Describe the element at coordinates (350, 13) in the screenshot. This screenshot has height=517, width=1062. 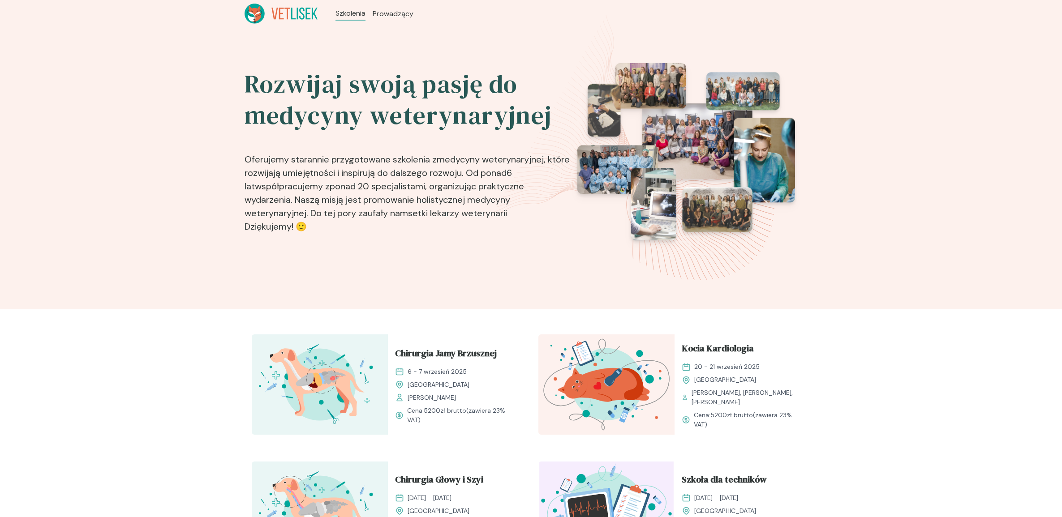
I see `a: Szkolenia` at that location.